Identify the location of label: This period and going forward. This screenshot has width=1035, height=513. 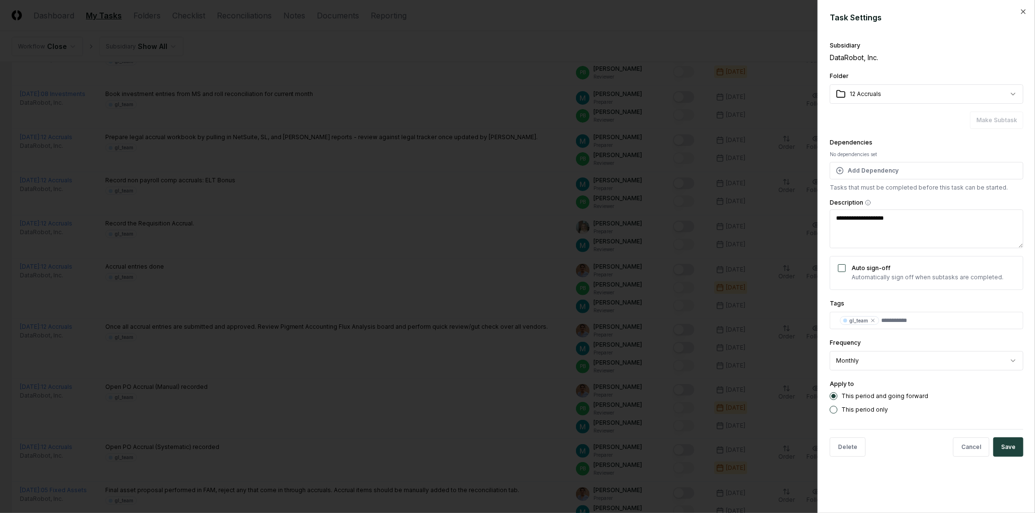
(885, 396).